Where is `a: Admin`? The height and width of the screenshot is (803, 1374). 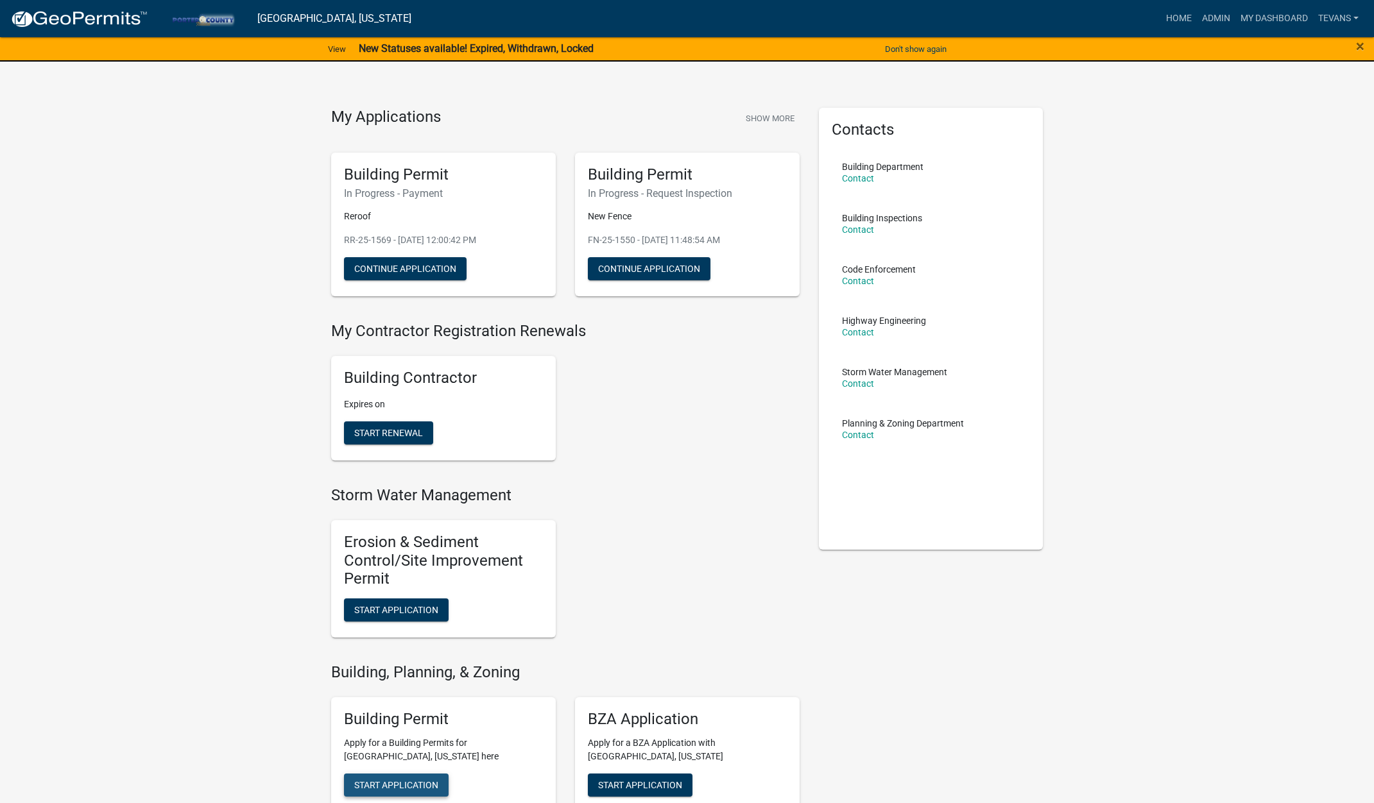 a: Admin is located at coordinates (1216, 19).